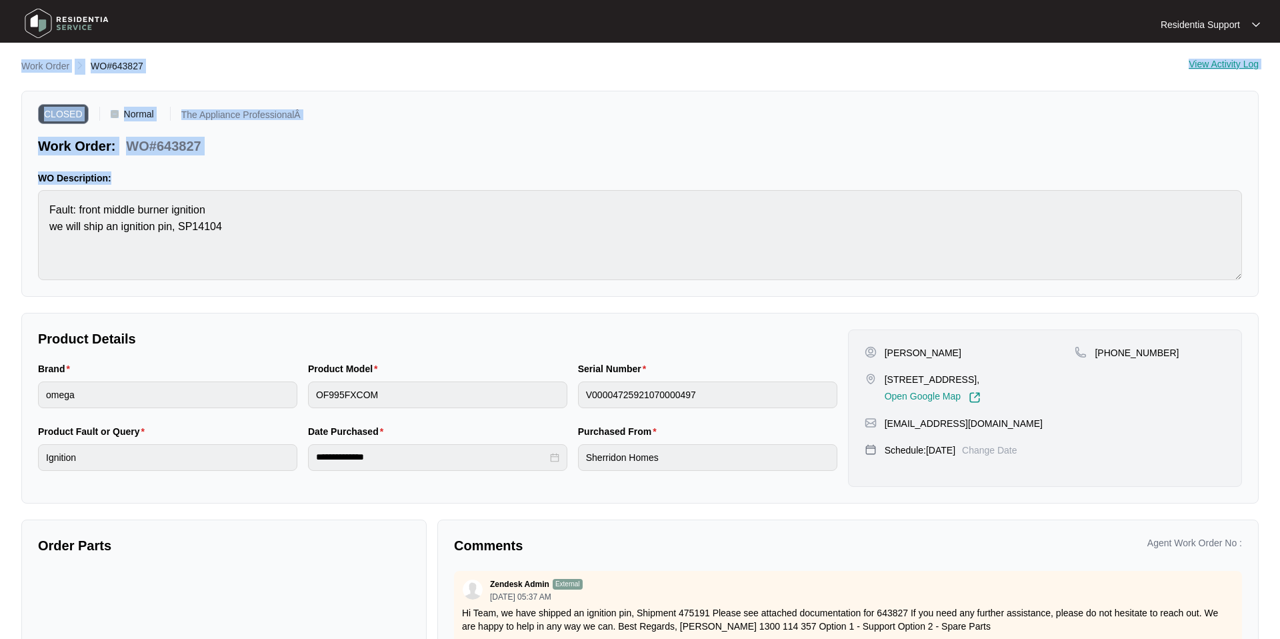  What do you see at coordinates (224, 545) in the screenshot?
I see `p: Order Parts` at bounding box center [224, 545].